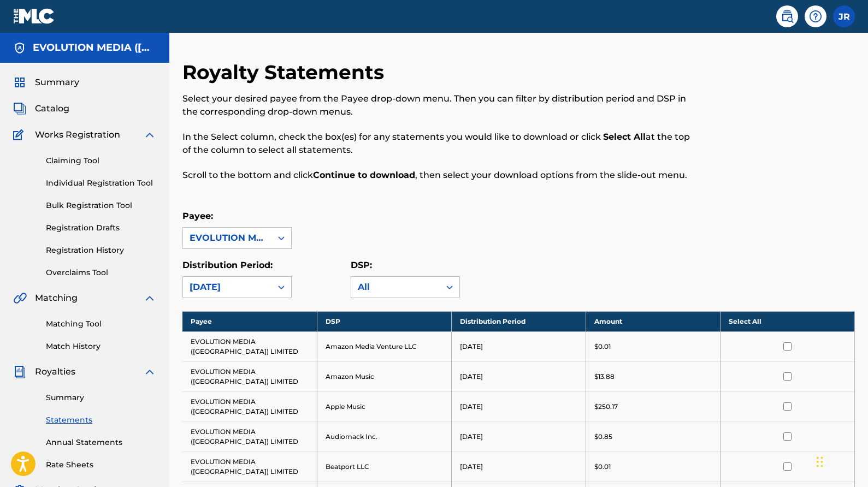 This screenshot has height=487, width=868. What do you see at coordinates (384, 467) in the screenshot?
I see `td: Beatport LLC` at bounding box center [384, 467].